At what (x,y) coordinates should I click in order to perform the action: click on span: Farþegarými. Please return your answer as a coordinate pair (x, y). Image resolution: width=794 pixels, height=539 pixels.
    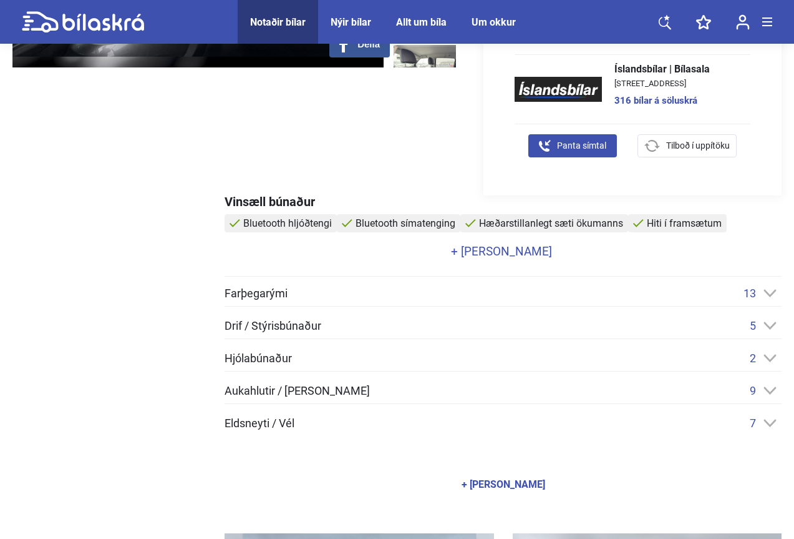
    Looking at the image, I should click on (256, 293).